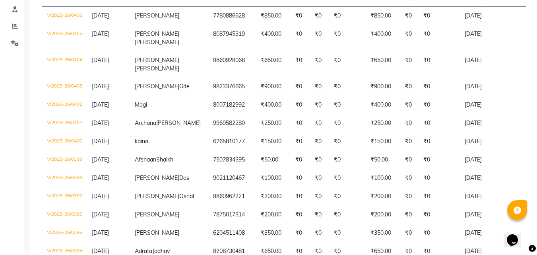  I want to click on td: ₹150.00, so click(273, 141).